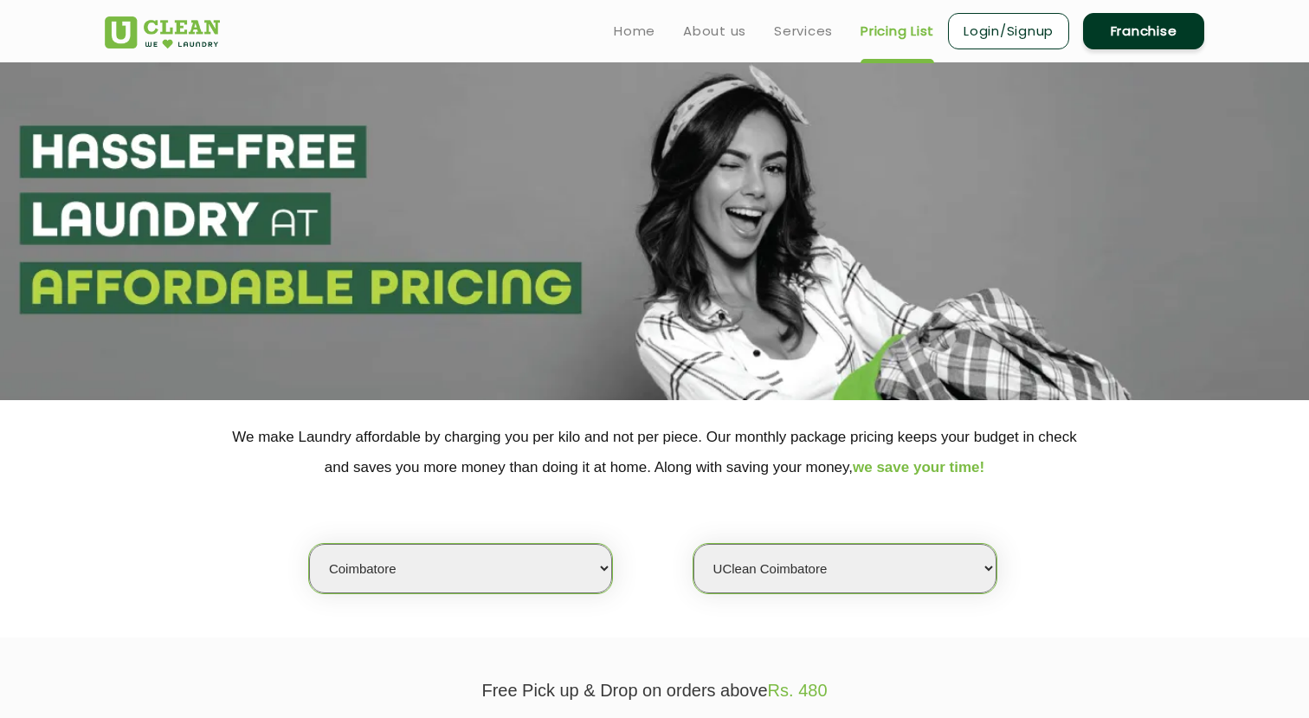 Image resolution: width=1309 pixels, height=718 pixels. I want to click on a: Login/Signup, so click(1008, 31).